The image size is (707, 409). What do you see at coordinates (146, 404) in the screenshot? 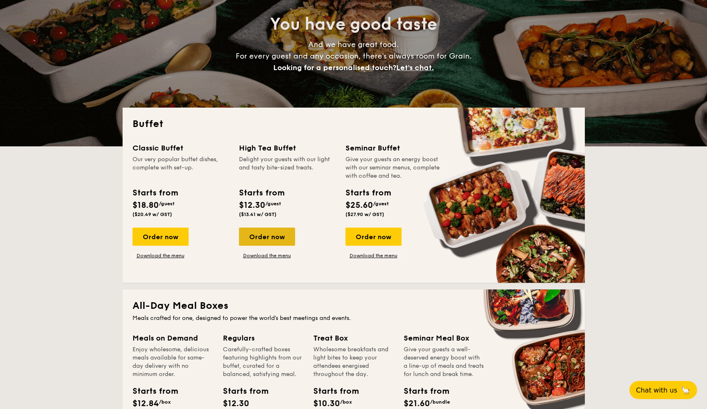
I see `span: $12.84` at bounding box center [146, 404].